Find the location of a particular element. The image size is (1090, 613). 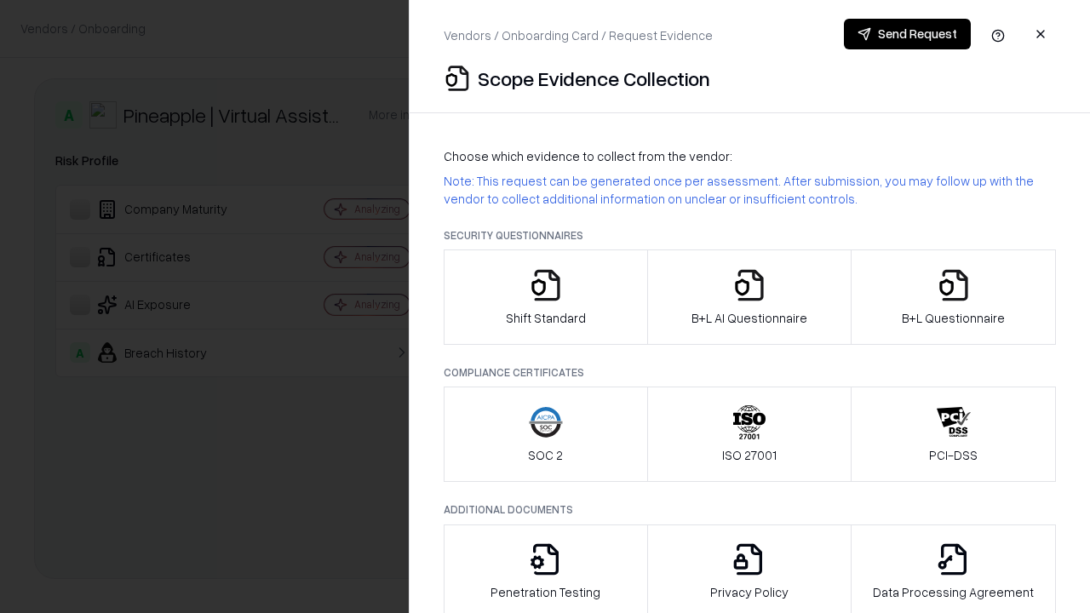

p: SOC 2 is located at coordinates (545, 455).